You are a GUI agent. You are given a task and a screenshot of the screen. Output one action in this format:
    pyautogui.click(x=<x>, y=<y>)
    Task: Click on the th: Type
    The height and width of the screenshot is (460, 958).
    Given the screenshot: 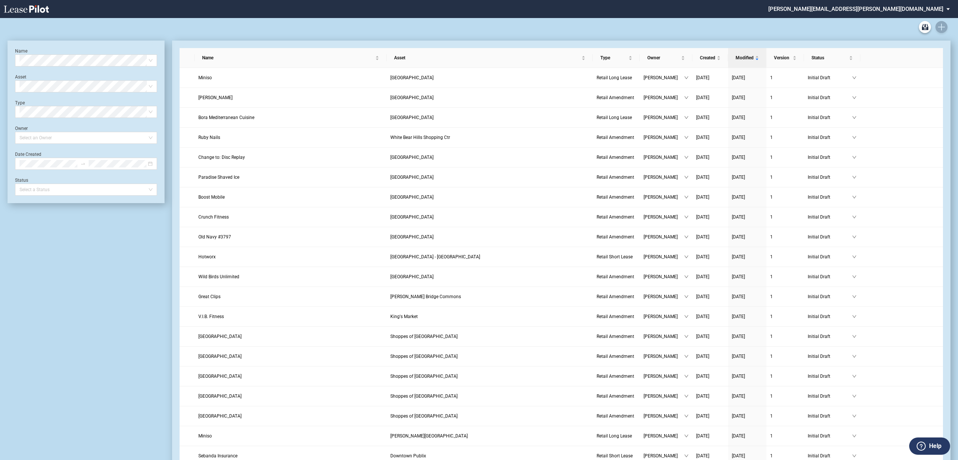 What is the action you would take?
    pyautogui.click(x=616, y=58)
    